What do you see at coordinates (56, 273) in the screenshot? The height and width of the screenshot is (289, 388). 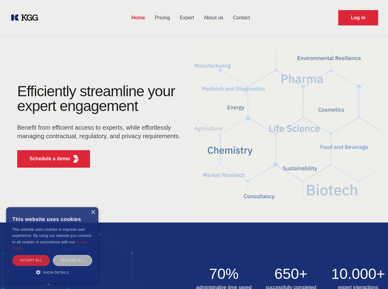 I see `span: Show details` at bounding box center [56, 273].